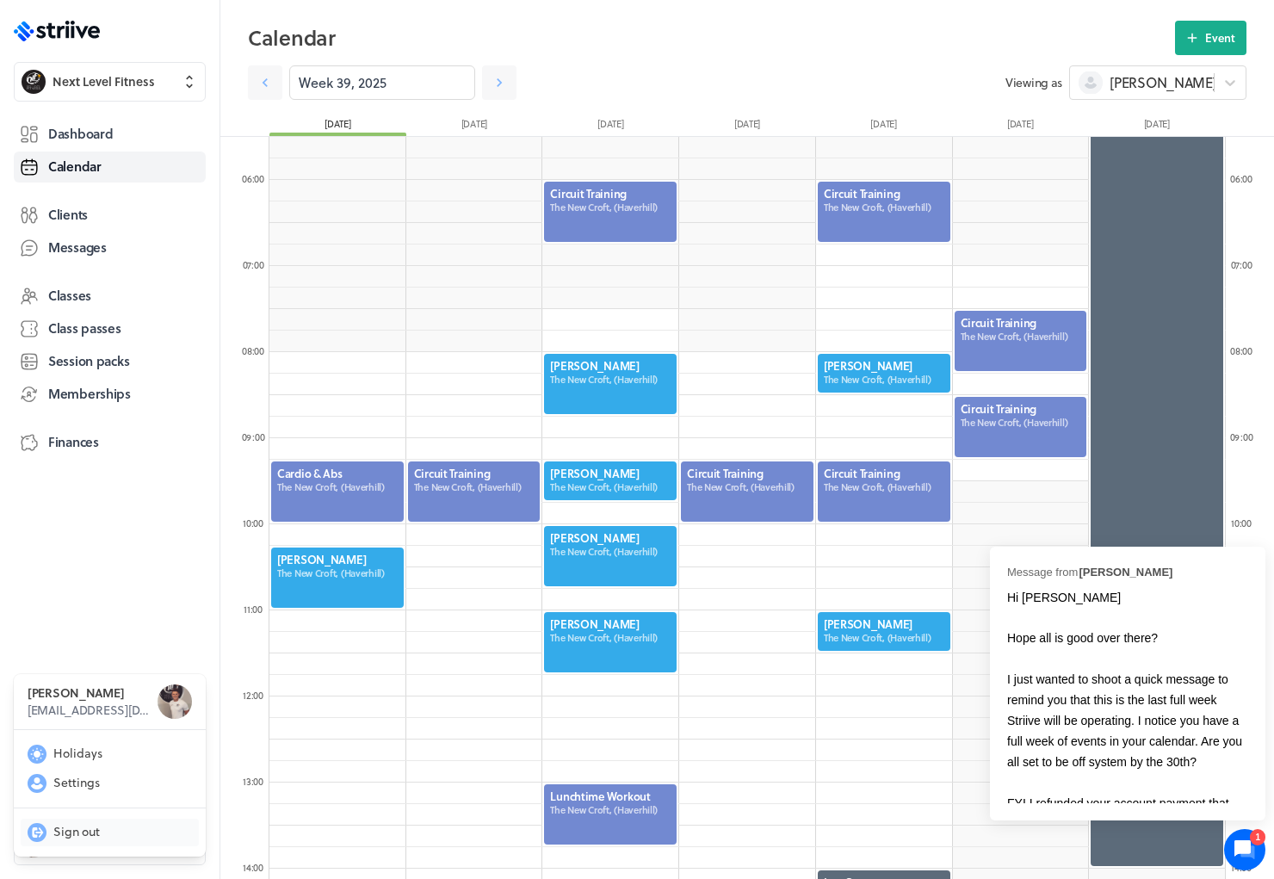 Image resolution: width=1274 pixels, height=879 pixels. I want to click on span: Message from, so click(70, 54).